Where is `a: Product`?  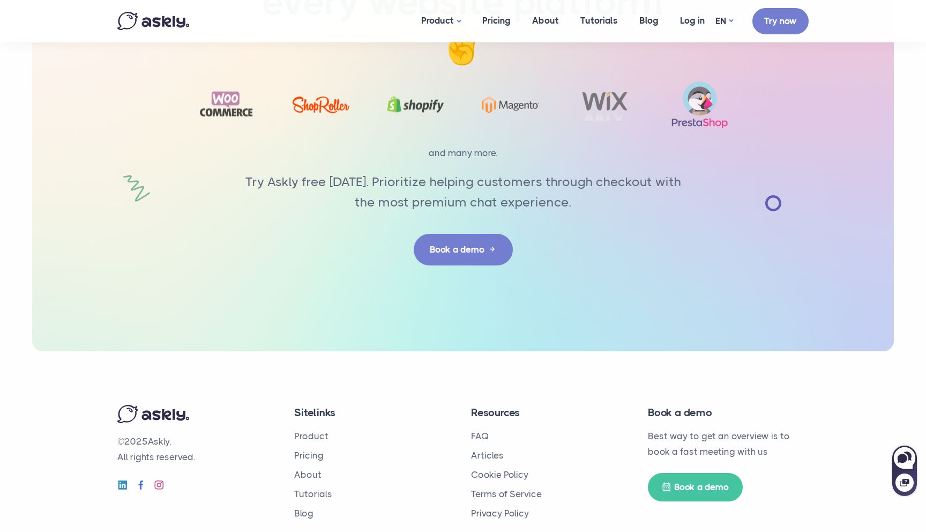
a: Product is located at coordinates (311, 436).